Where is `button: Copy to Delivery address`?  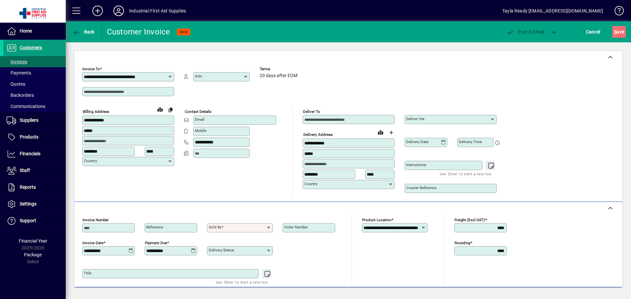
button: Copy to Delivery address is located at coordinates (171, 110).